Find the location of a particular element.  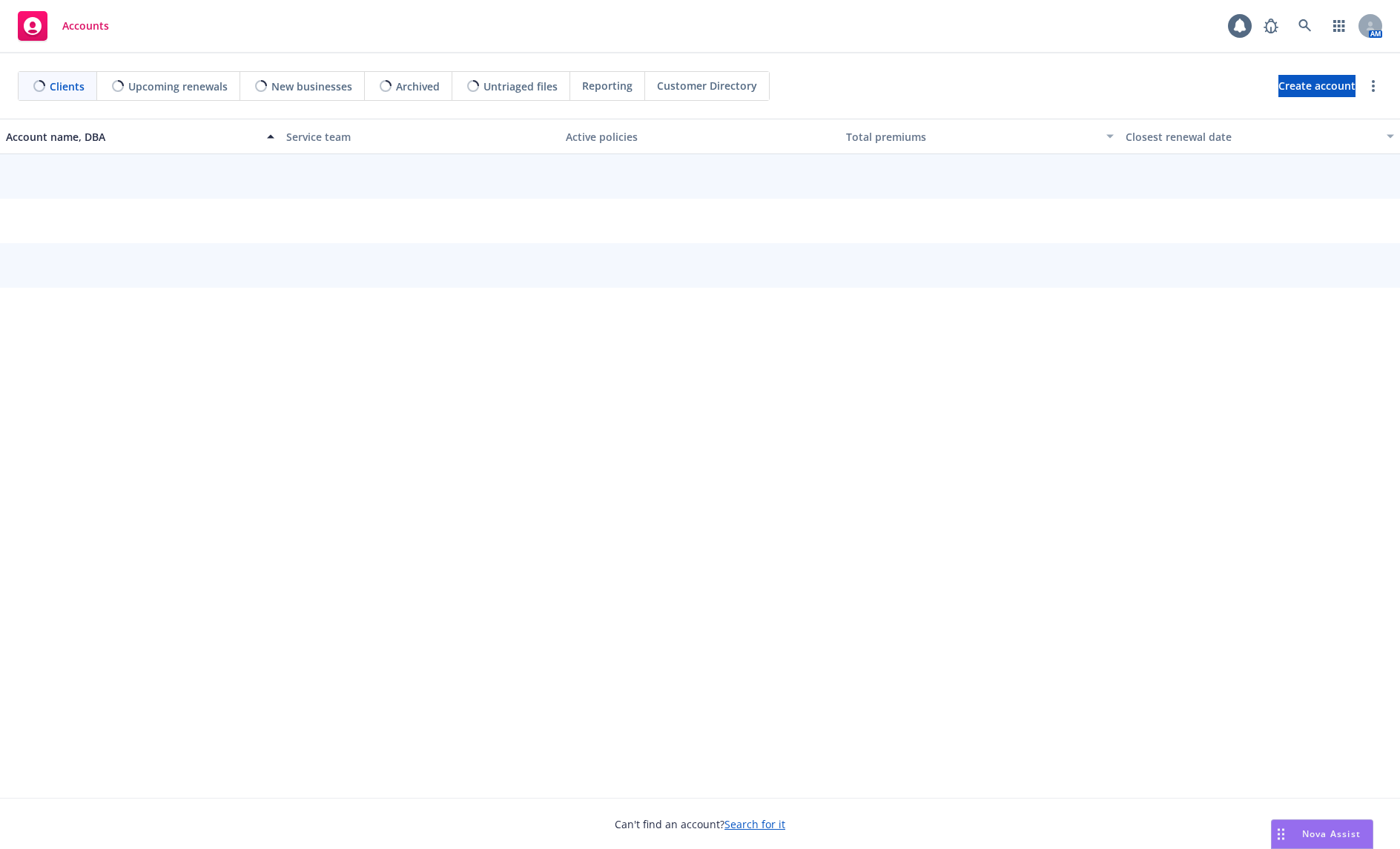

a: Search is located at coordinates (1305, 26).